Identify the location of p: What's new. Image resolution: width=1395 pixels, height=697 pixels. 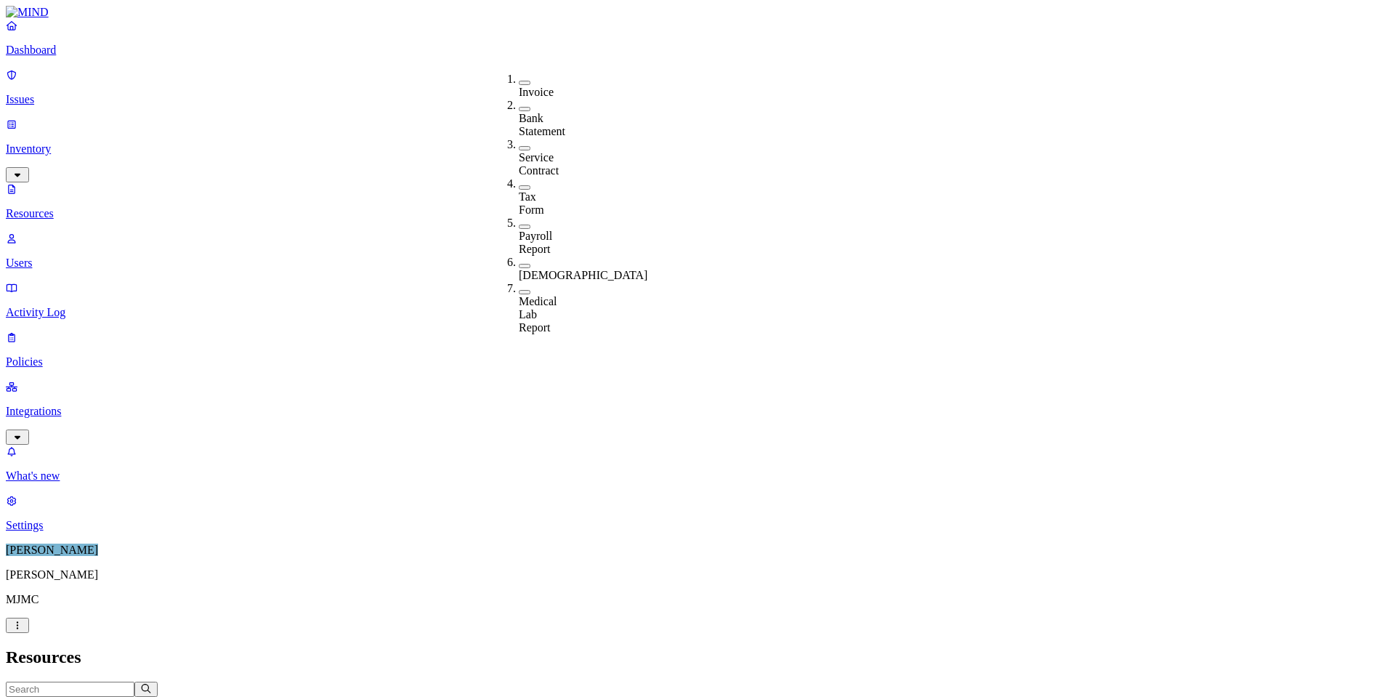
(698, 476).